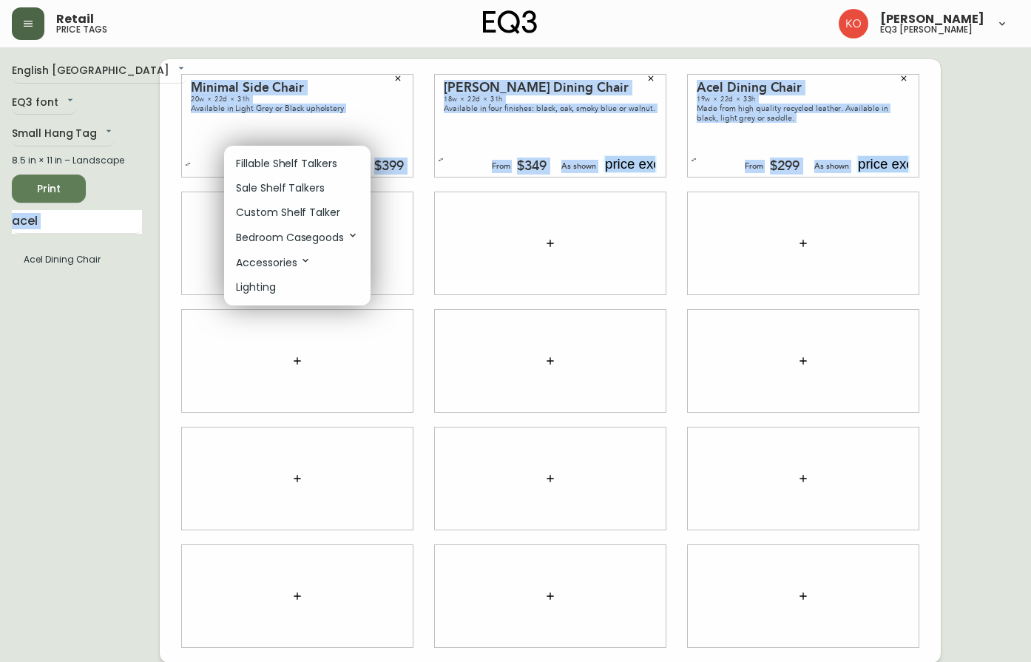 The height and width of the screenshot is (662, 1031). I want to click on p: Bedroom Casegoods, so click(297, 237).